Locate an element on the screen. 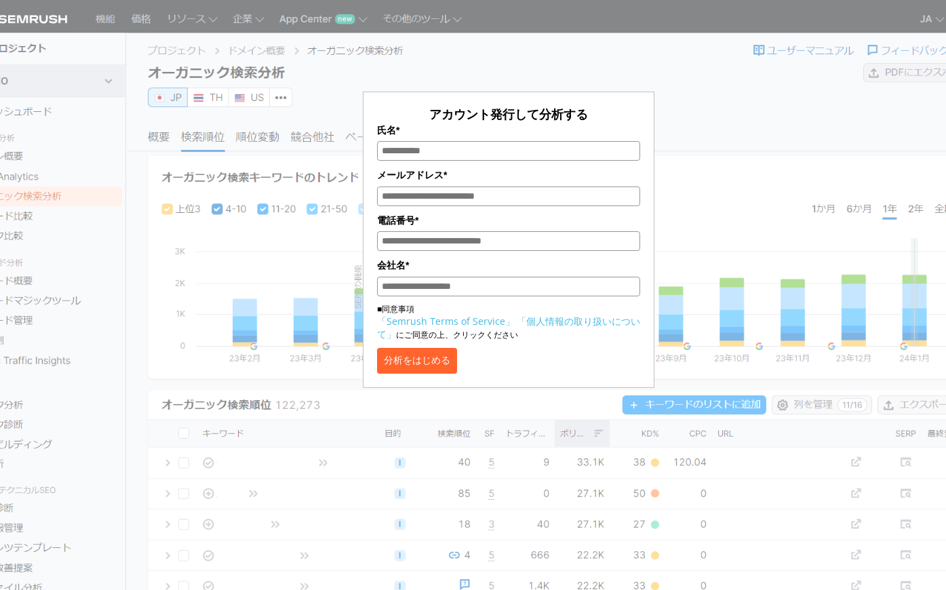  span: アカウント発行して分析する is located at coordinates (509, 114).